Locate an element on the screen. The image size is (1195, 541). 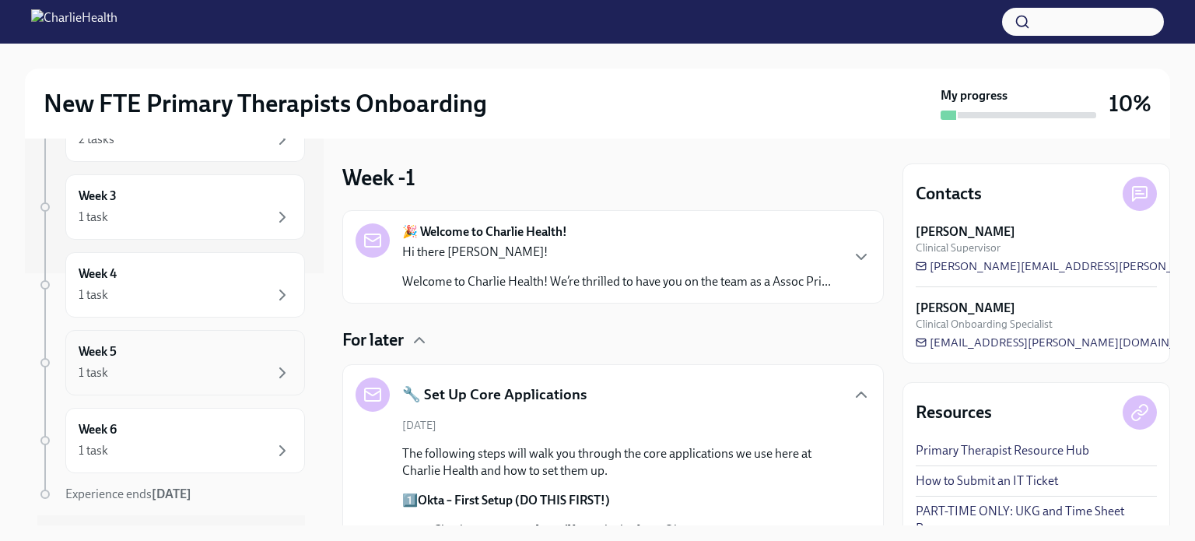
h2: New FTE Primary Therapists Onboarding is located at coordinates (265, 103).